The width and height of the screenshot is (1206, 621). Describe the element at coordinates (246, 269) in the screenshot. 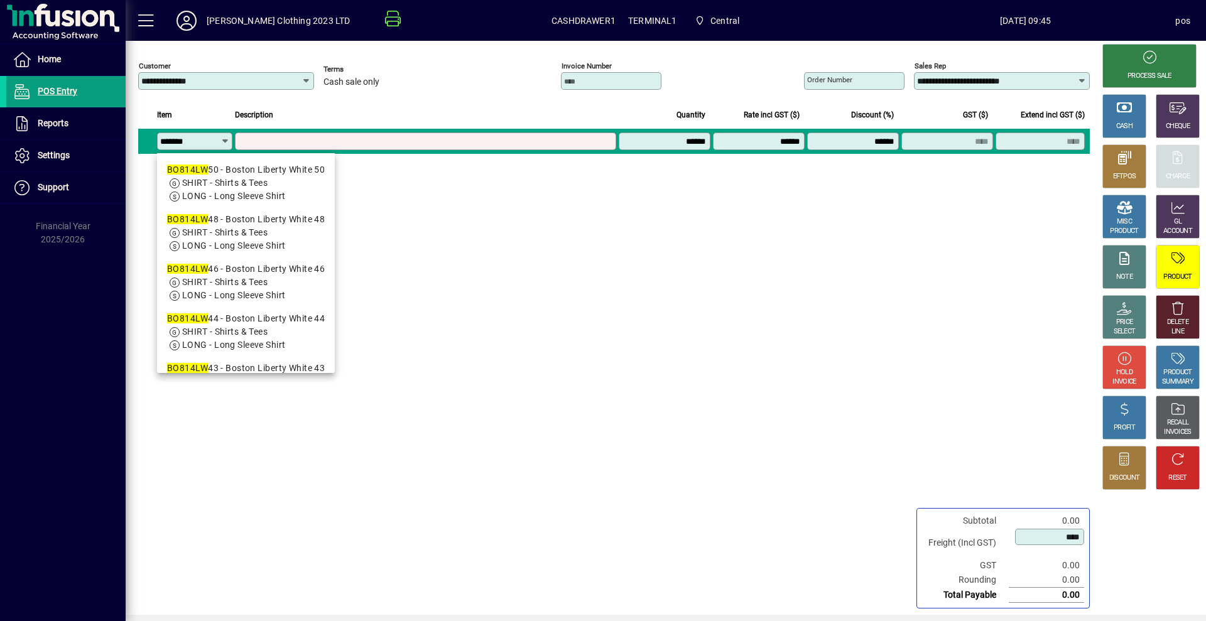

I see `div: 46 - Boston Liberty White 46` at that location.